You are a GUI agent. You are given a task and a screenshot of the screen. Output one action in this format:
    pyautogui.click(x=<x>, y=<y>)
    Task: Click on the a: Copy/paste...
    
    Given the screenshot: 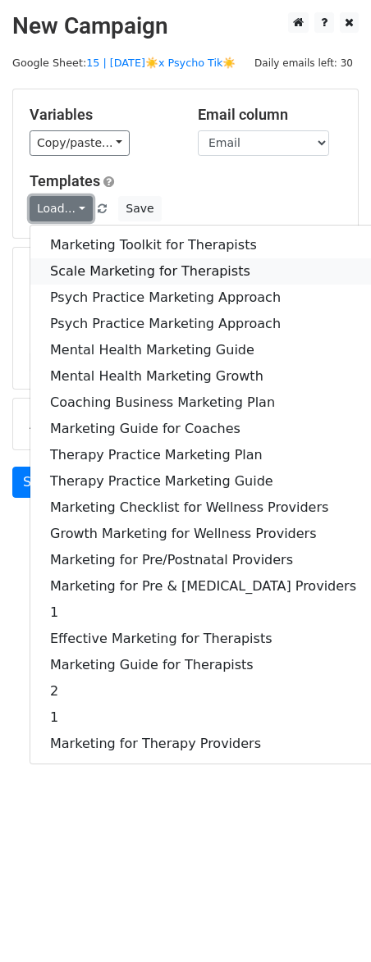 What is the action you would take?
    pyautogui.click(x=80, y=143)
    